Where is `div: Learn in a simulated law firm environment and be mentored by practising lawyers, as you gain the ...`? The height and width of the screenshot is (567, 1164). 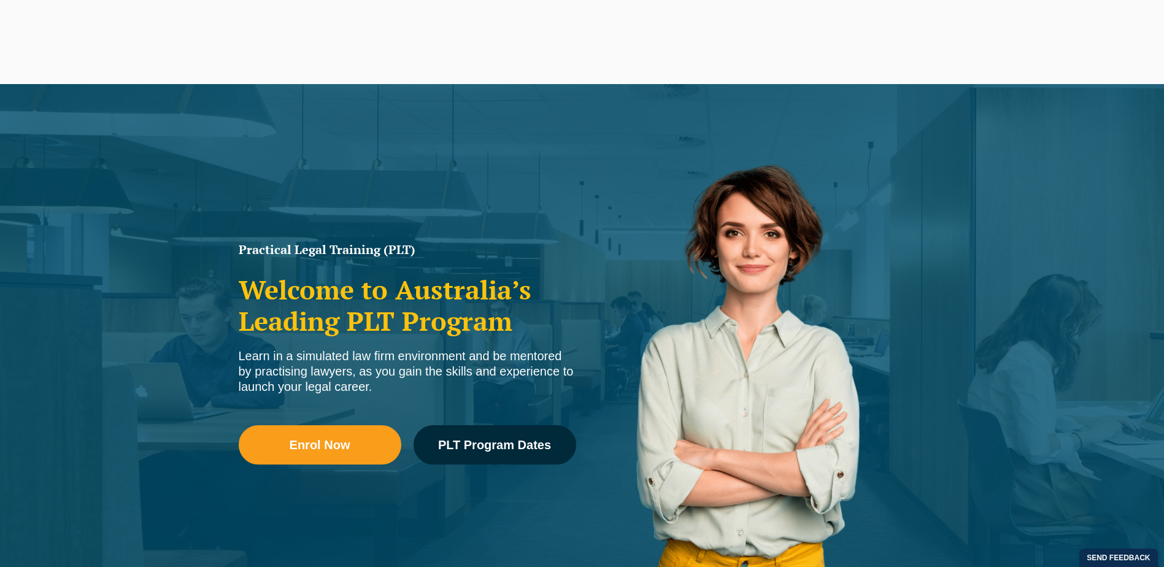
div: Learn in a simulated law firm environment and be mentored by practising lawyers, as you gain the ... is located at coordinates (408, 371).